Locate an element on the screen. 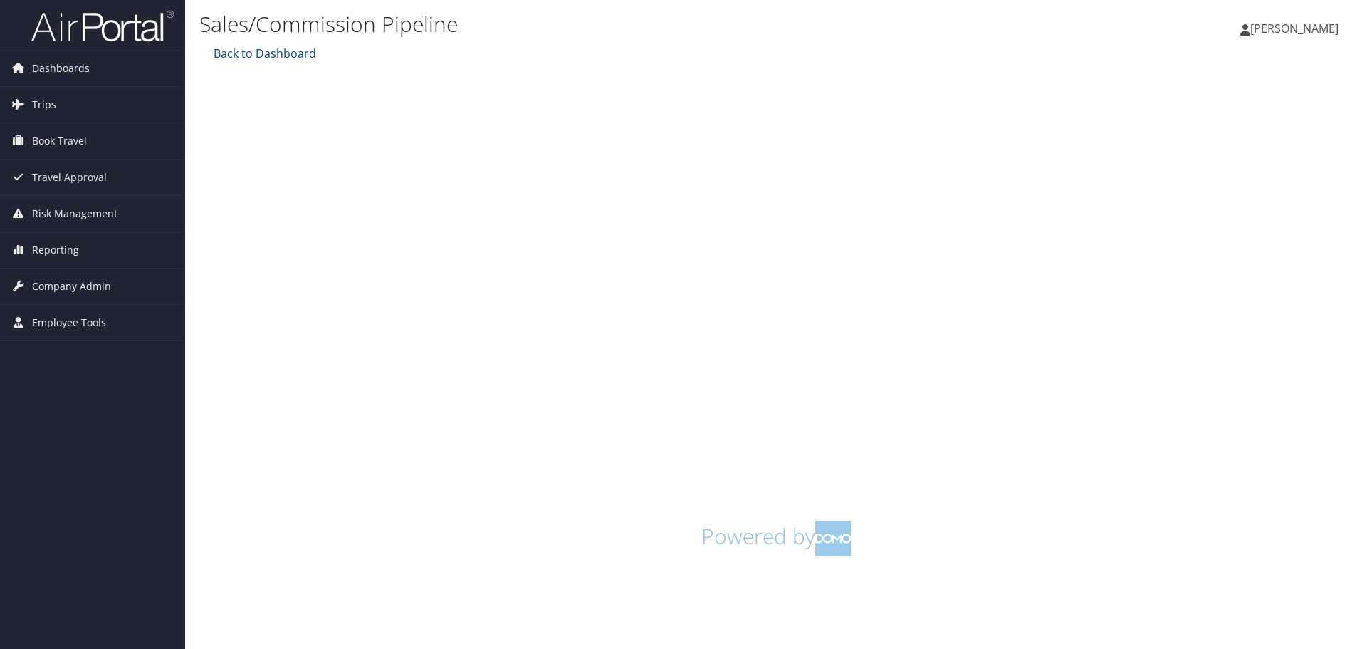  span: Book Travel is located at coordinates (59, 141).